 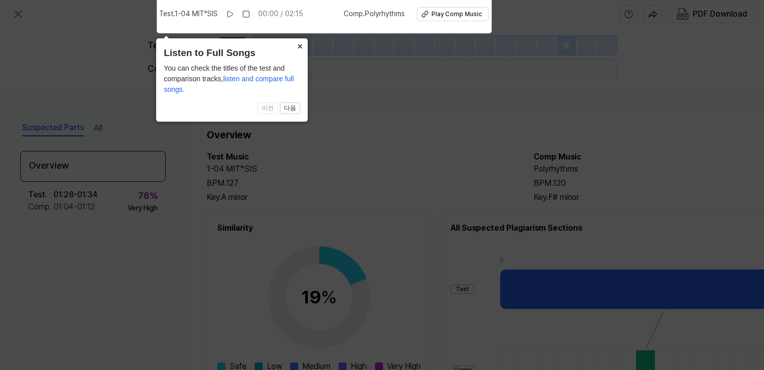 I want to click on button: Close, so click(x=300, y=45).